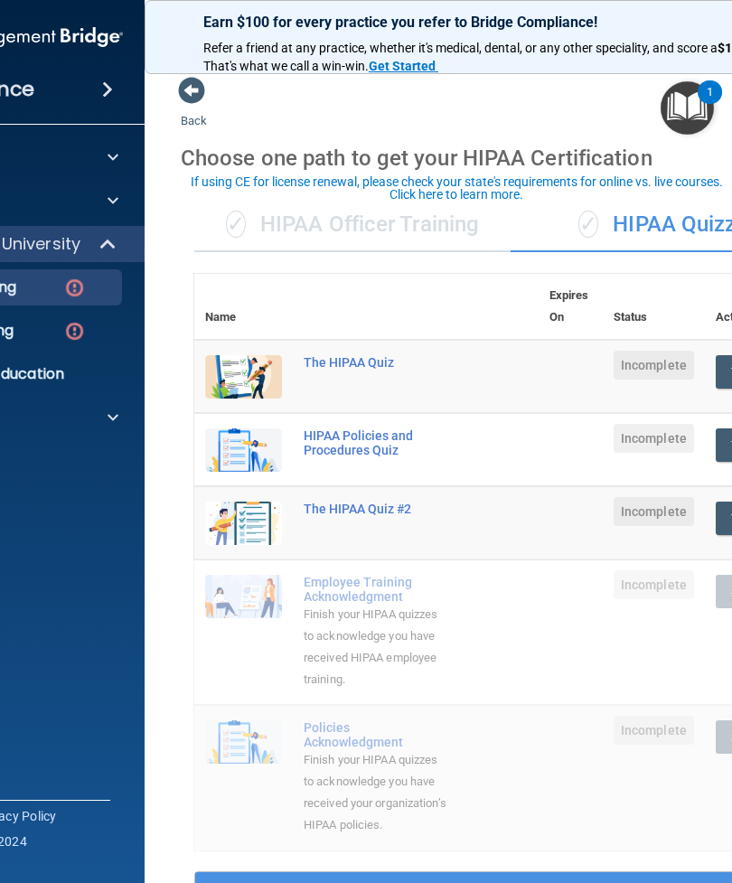 The width and height of the screenshot is (732, 883). I want to click on strong: Get Started, so click(402, 66).